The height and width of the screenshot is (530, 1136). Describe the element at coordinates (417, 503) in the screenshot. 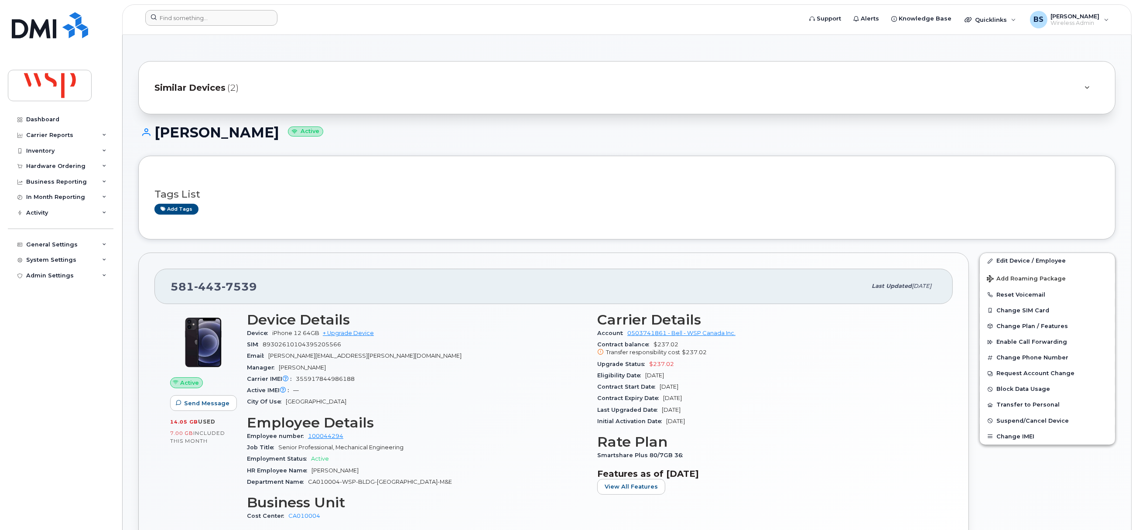

I see `h3: Business Unit` at that location.